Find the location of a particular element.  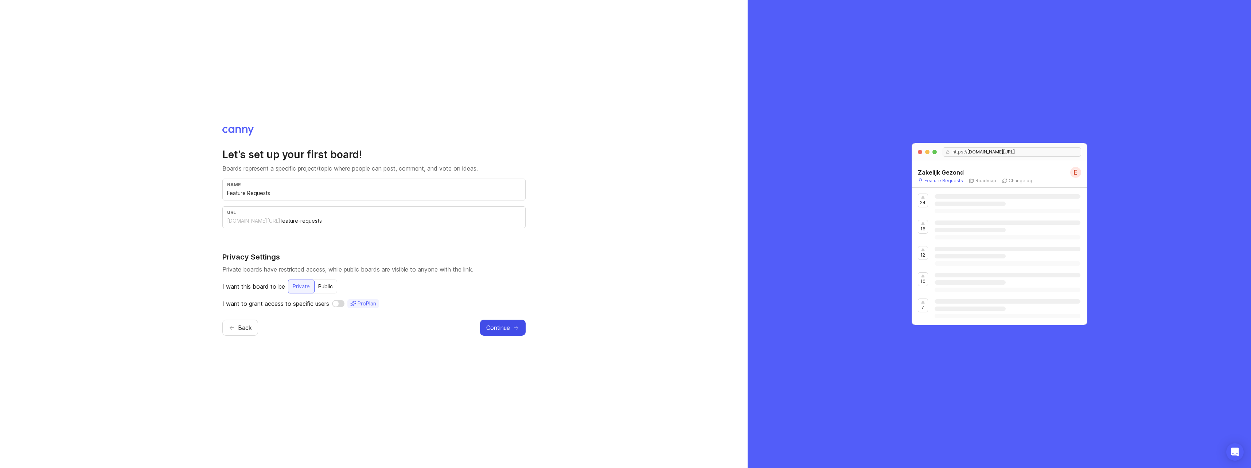

p: 7 is located at coordinates (923, 308).